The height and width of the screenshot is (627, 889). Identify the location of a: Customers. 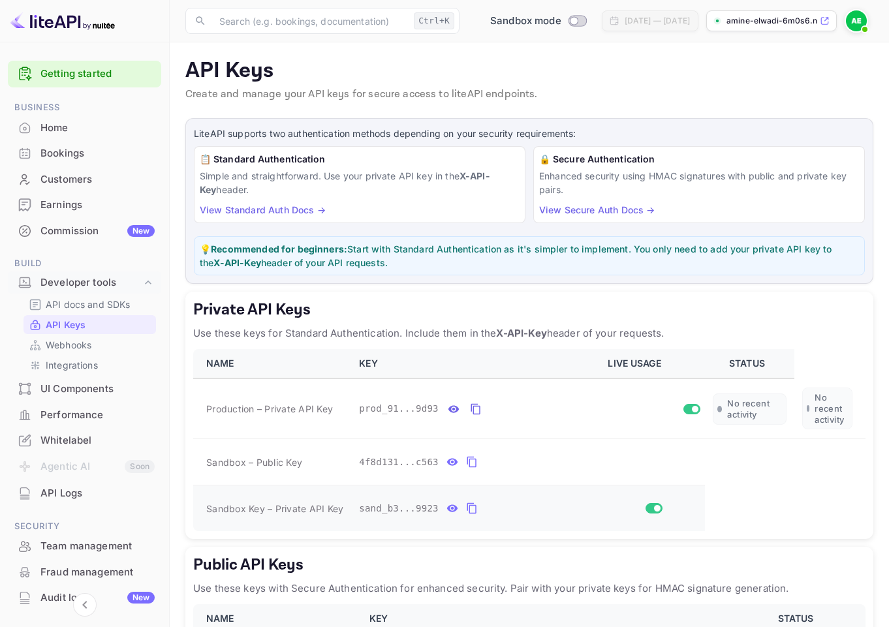
(84, 179).